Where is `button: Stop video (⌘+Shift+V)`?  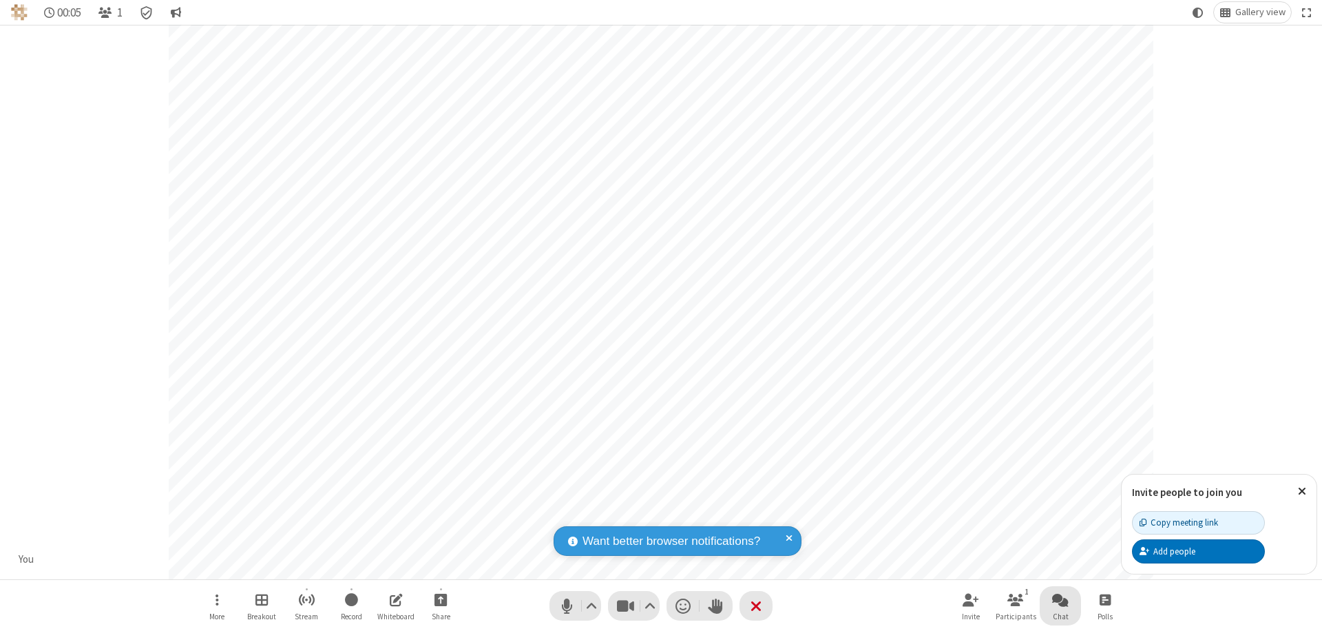 button: Stop video (⌘+Shift+V) is located at coordinates (633, 605).